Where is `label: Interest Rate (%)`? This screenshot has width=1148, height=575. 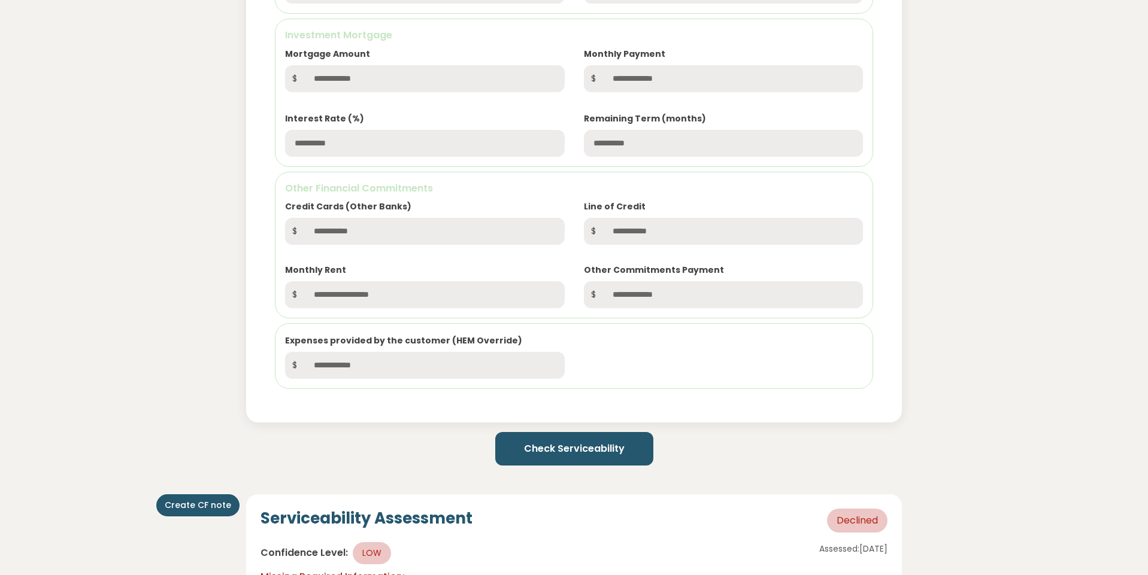 label: Interest Rate (%) is located at coordinates (325, 119).